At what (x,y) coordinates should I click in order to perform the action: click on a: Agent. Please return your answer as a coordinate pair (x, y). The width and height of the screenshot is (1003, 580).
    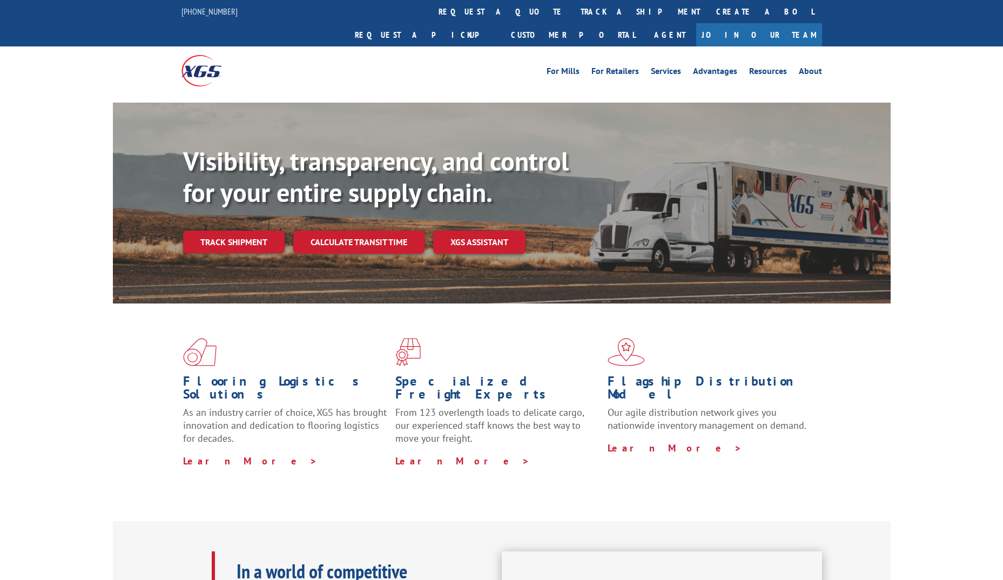
    Looking at the image, I should click on (670, 35).